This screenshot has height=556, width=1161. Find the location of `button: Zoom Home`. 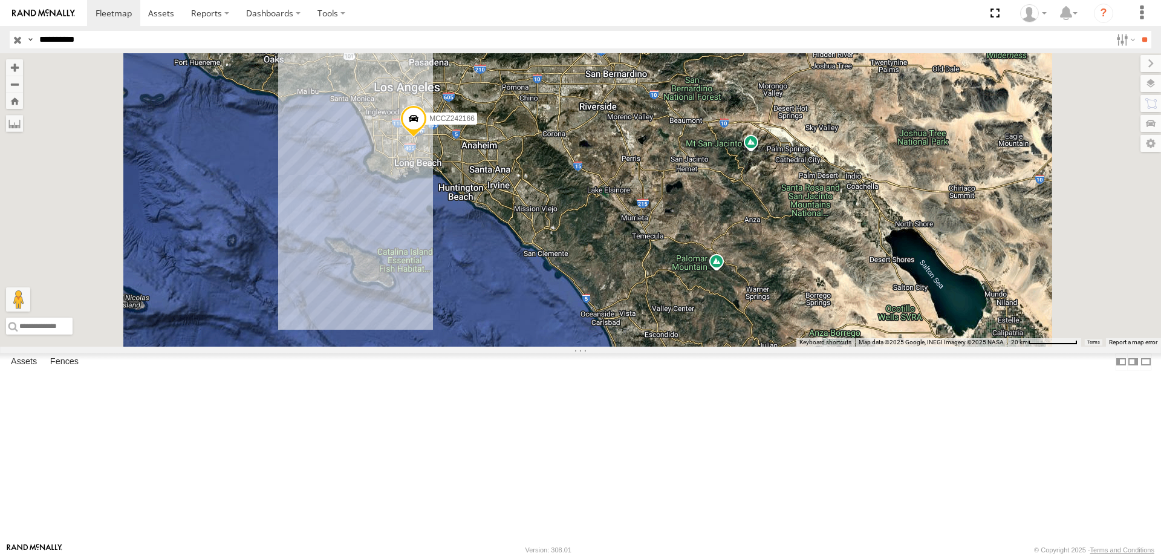

button: Zoom Home is located at coordinates (15, 100).